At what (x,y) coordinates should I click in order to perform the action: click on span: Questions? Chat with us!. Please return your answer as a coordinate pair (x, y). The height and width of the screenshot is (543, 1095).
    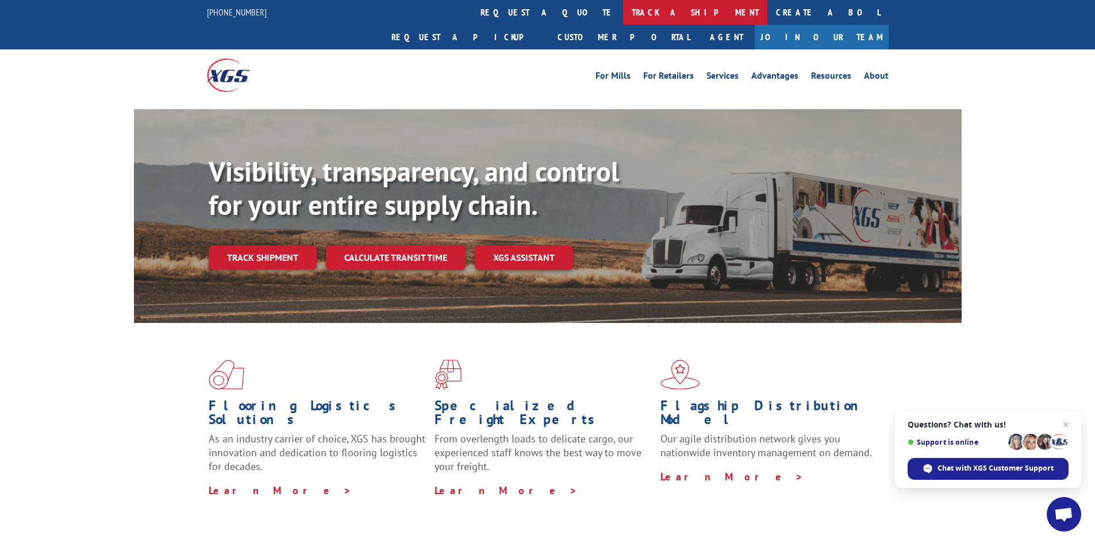
    Looking at the image, I should click on (988, 425).